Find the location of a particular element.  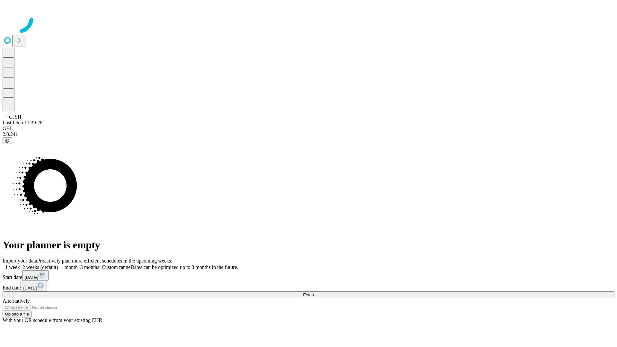

span: Dates can be optimized up to 3 months in the future. is located at coordinates (184, 267).